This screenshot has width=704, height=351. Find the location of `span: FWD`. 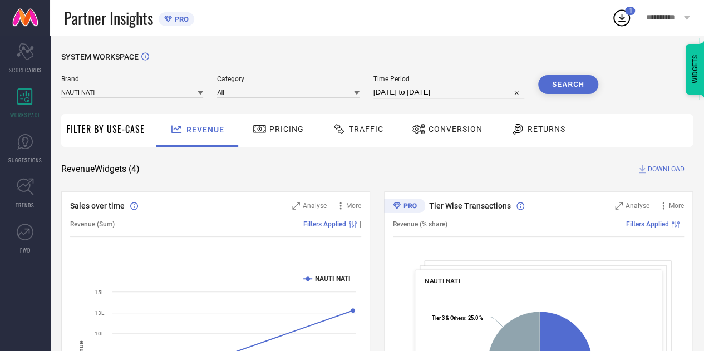

span: FWD is located at coordinates (25, 250).